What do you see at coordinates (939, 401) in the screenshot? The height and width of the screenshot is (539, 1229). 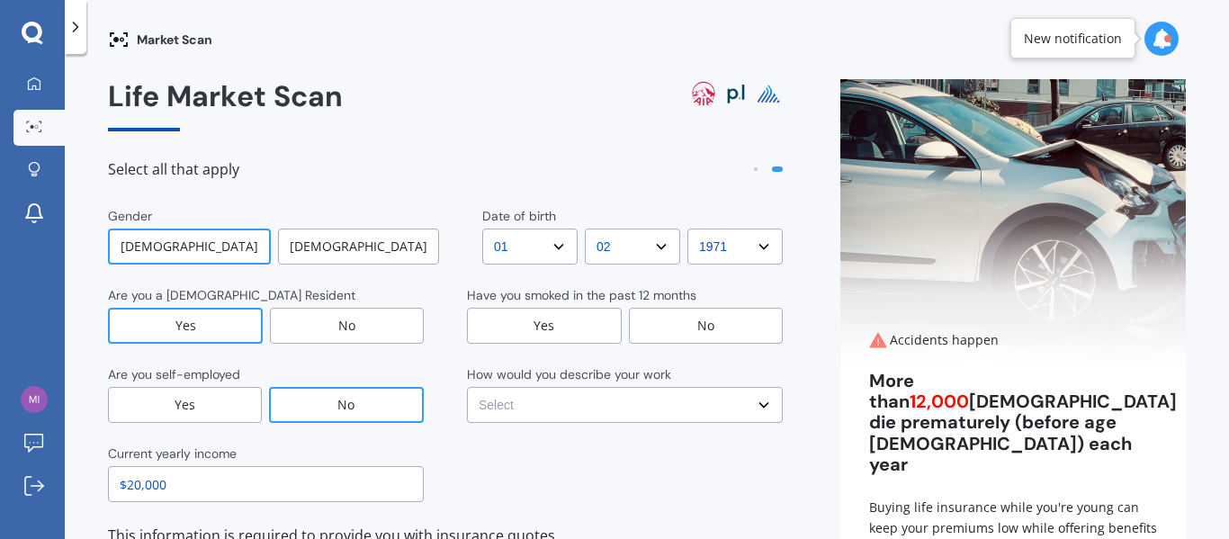 I see `span: 12,000` at bounding box center [939, 401].